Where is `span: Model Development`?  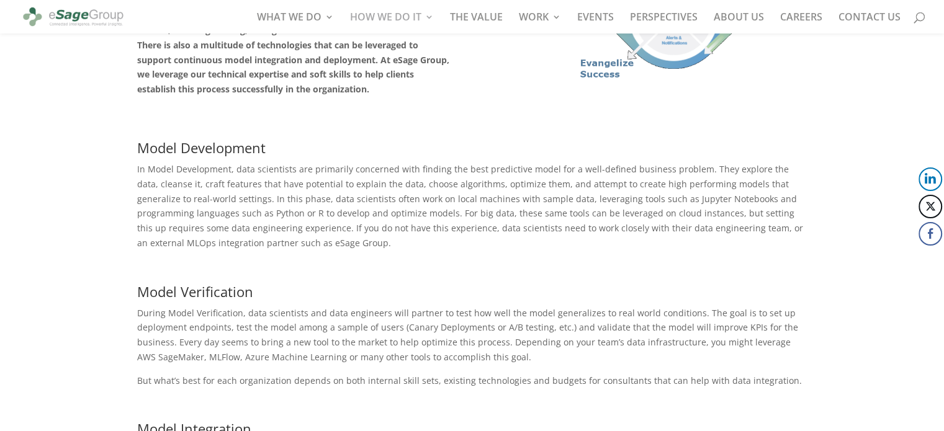
span: Model Development is located at coordinates (201, 148).